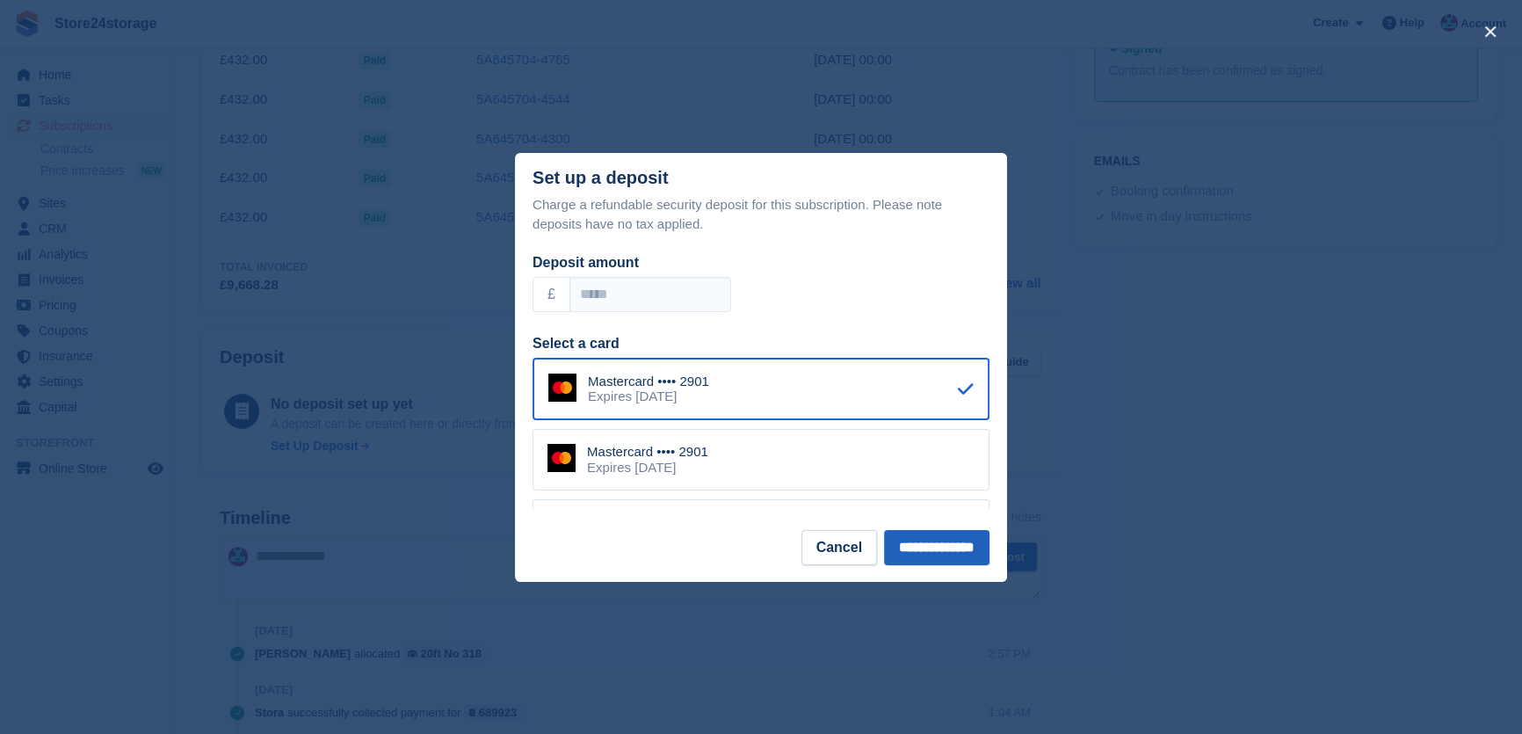  What do you see at coordinates (1490, 32) in the screenshot?
I see `button: close` at bounding box center [1490, 32].